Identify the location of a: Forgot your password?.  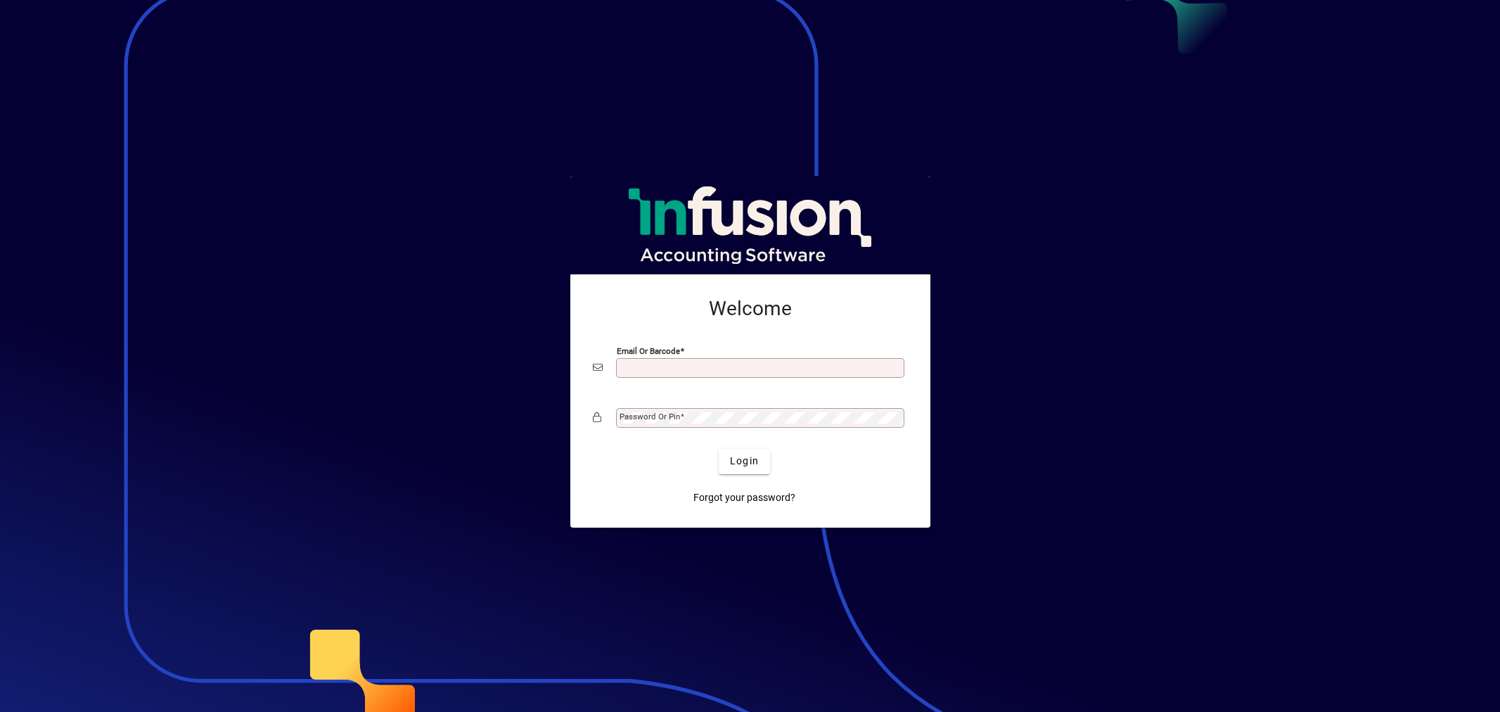
(744, 498).